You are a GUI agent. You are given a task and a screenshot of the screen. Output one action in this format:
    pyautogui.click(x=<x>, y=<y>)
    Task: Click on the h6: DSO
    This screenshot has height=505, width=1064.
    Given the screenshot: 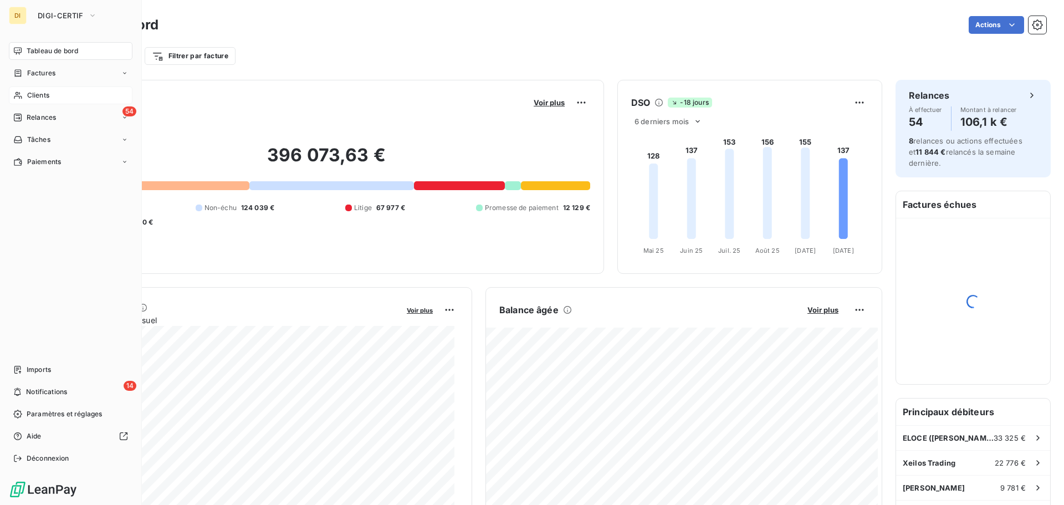 What is the action you would take?
    pyautogui.click(x=641, y=103)
    